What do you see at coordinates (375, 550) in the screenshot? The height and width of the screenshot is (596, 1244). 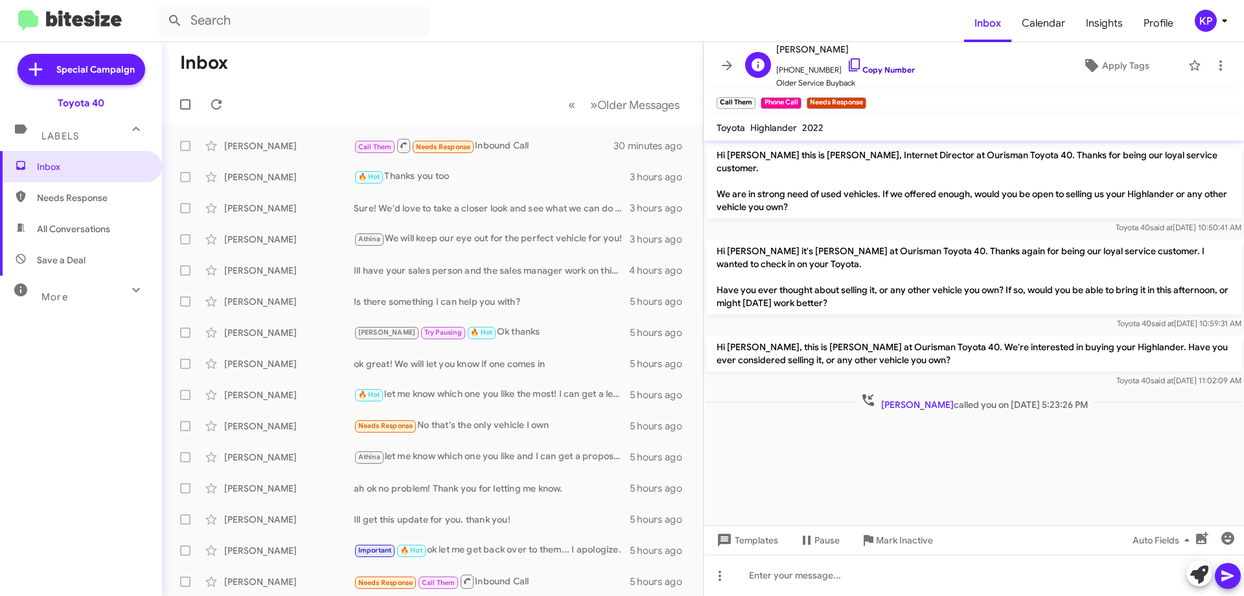 I see `span: Important` at bounding box center [375, 550].